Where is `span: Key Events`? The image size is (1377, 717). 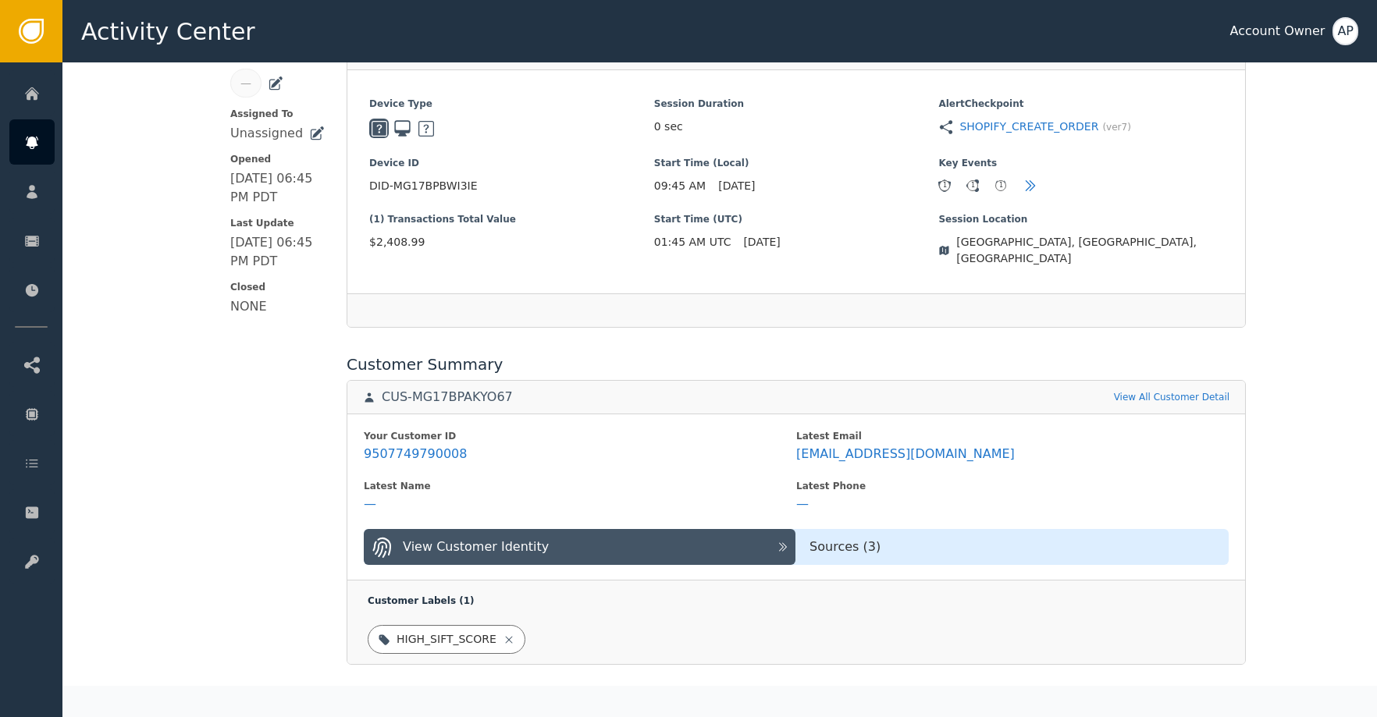 span: Key Events is located at coordinates (1080, 163).